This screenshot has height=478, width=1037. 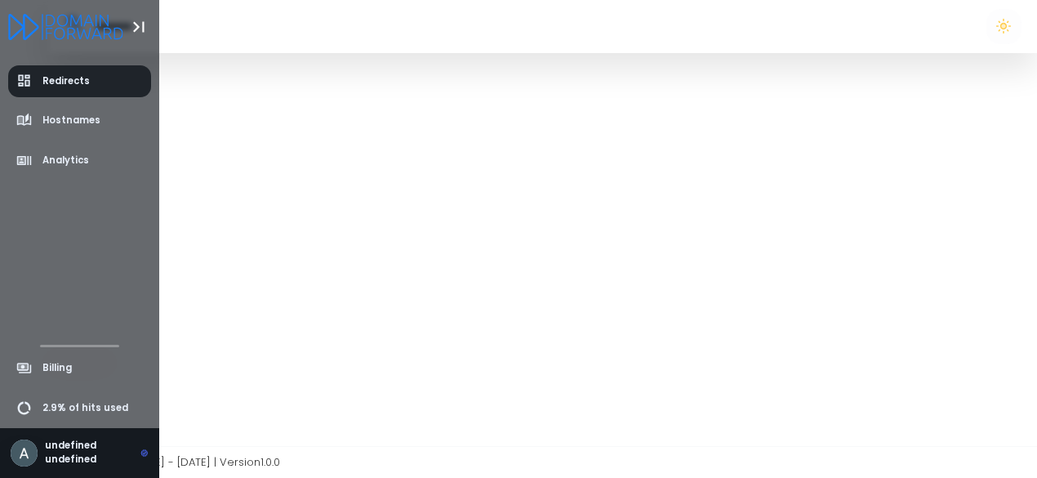 What do you see at coordinates (80, 408) in the screenshot?
I see `a: 2.9% of hits used` at bounding box center [80, 408].